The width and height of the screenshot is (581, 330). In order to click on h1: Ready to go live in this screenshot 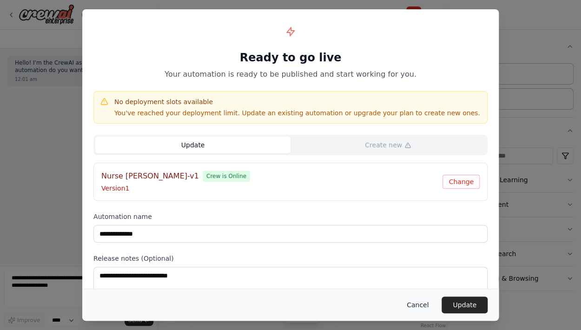, I will do `click(291, 58)`.